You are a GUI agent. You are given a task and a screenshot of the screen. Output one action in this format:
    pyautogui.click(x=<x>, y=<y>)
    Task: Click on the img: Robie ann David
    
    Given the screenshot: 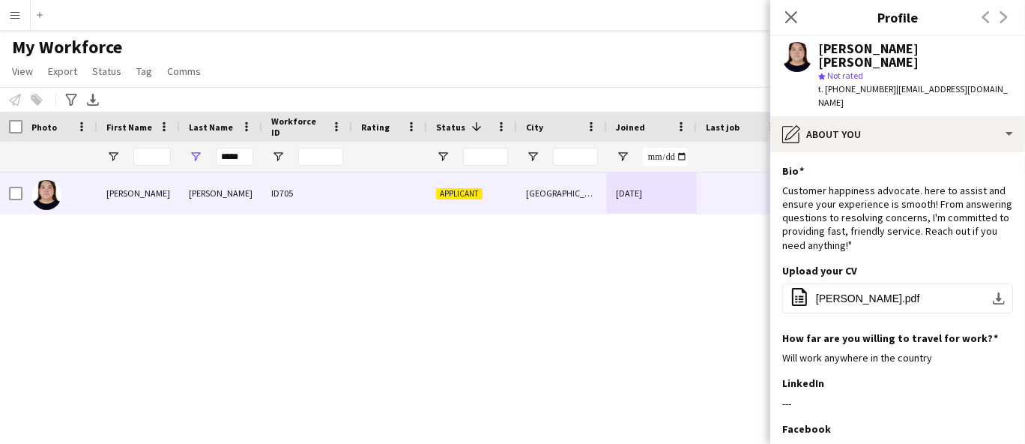 What is the action you would take?
    pyautogui.click(x=46, y=195)
    